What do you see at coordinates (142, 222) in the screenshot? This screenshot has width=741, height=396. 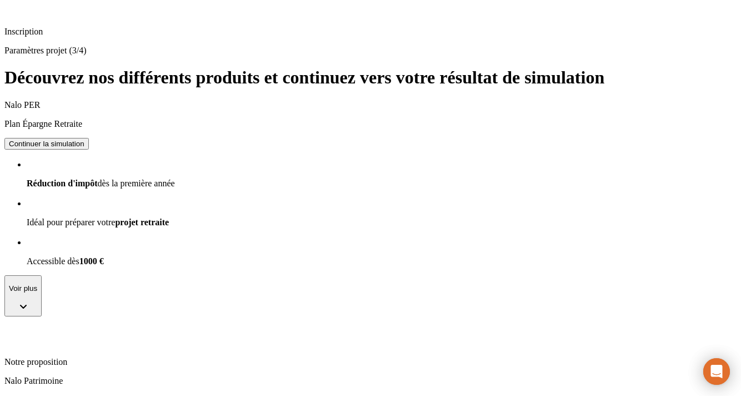 I see `span: projet retraite` at bounding box center [142, 222].